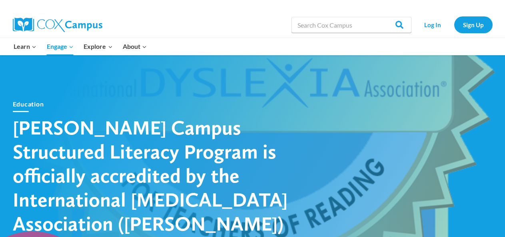  Describe the element at coordinates (135, 46) in the screenshot. I see `span: About` at that location.